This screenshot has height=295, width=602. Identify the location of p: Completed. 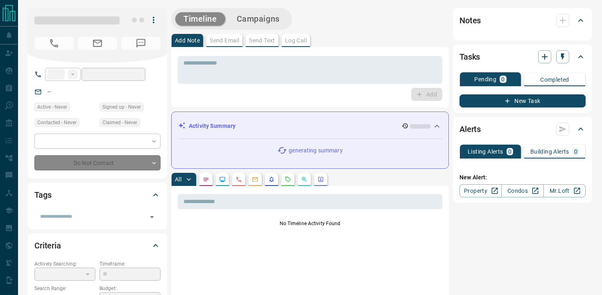
(554, 80).